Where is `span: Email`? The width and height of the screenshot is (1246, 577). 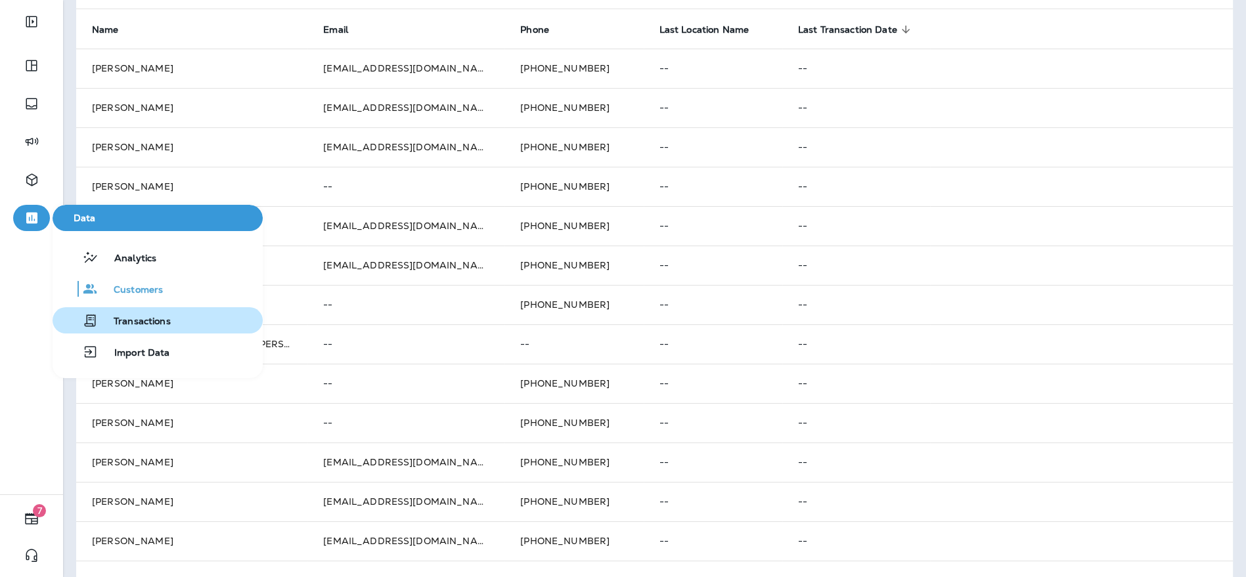 span: Email is located at coordinates (336, 30).